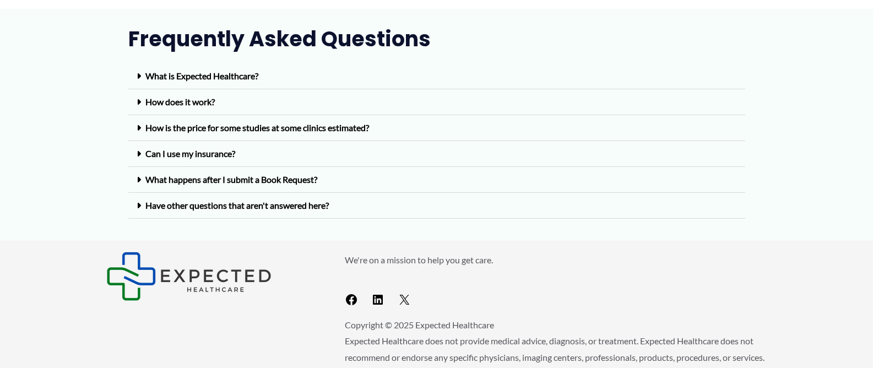 The image size is (873, 368). I want to click on p: We're on a mission to help you get care., so click(556, 260).